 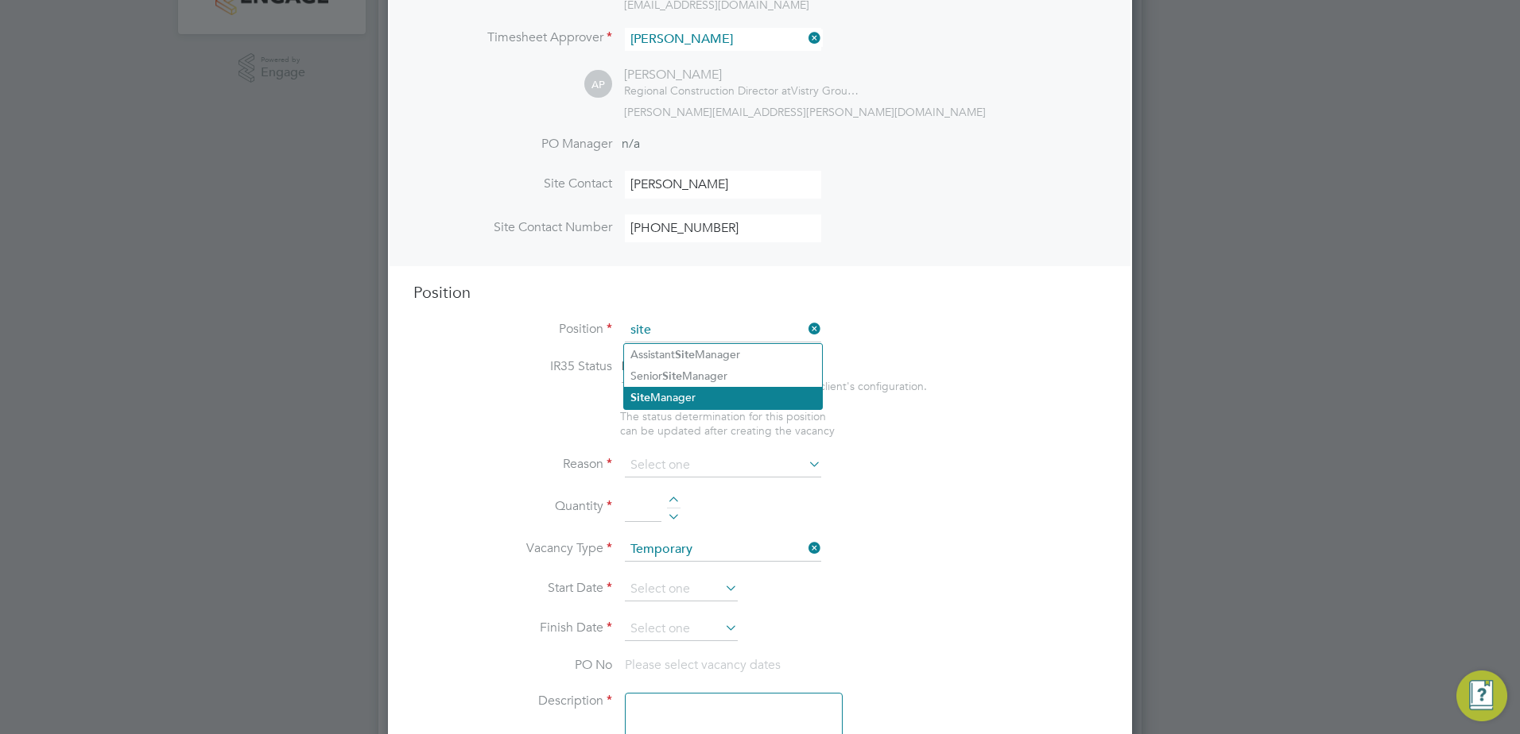 What do you see at coordinates (513, 144) in the screenshot?
I see `label: PO Manager` at bounding box center [513, 144].